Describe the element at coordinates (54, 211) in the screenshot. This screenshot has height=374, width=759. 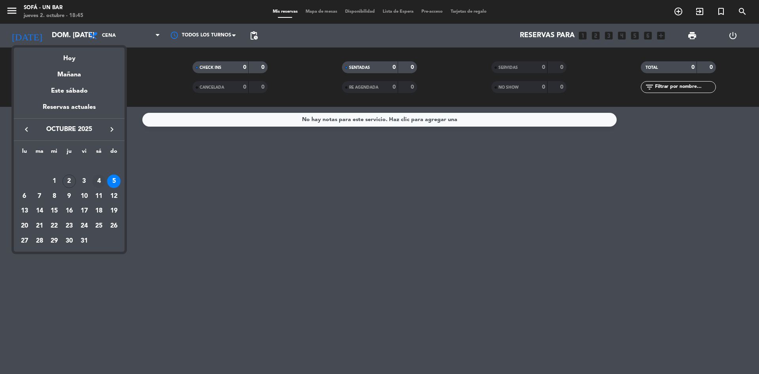
I see `div: 15` at that location.